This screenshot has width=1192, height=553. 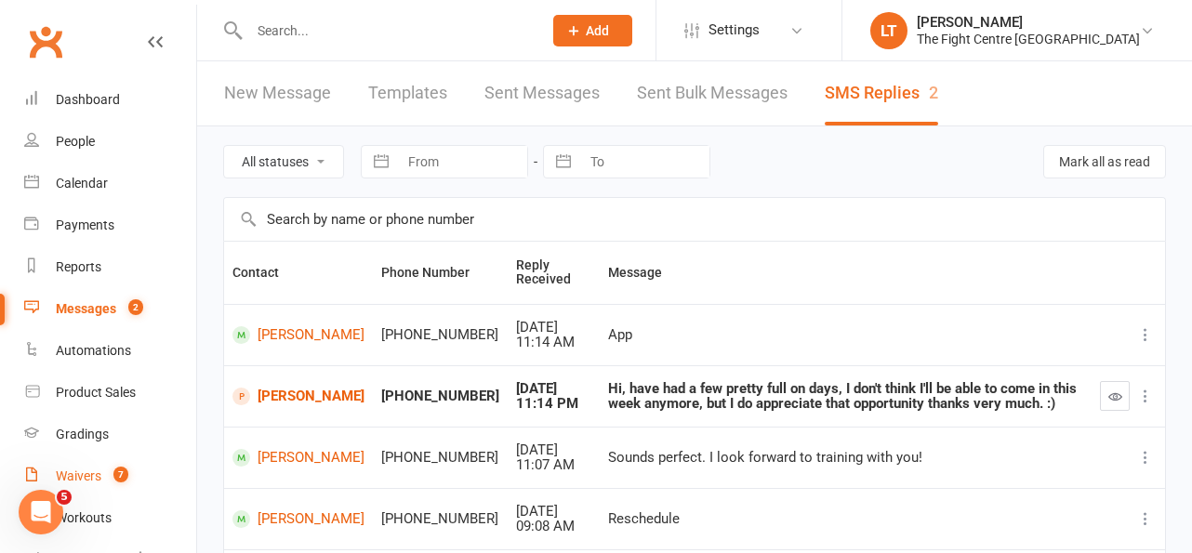 What do you see at coordinates (84, 518) in the screenshot?
I see `div: Workouts` at bounding box center [84, 518].